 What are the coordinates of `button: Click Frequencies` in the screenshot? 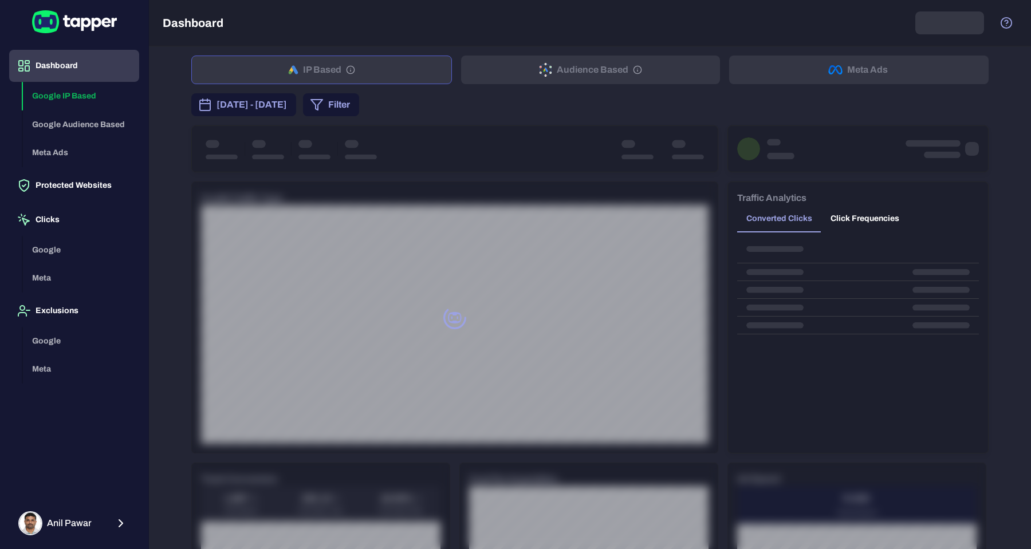 It's located at (865, 219).